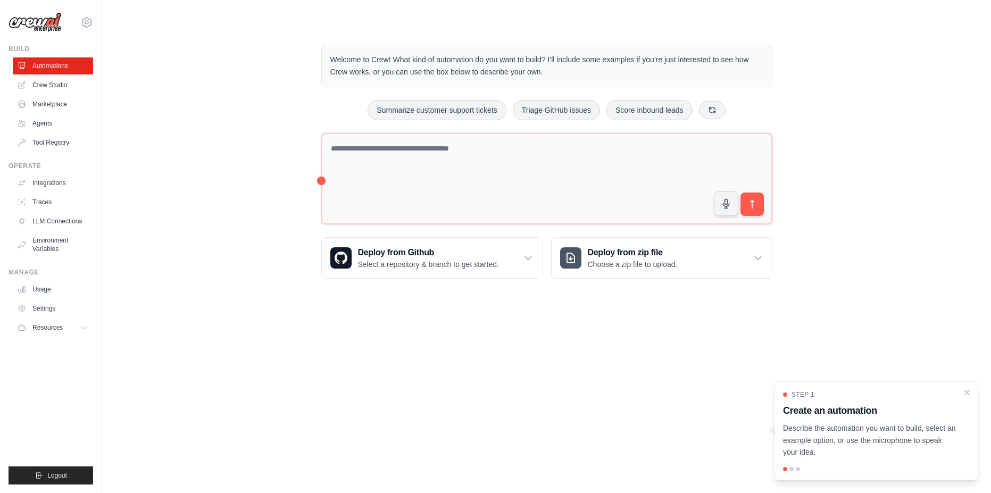 Image resolution: width=991 pixels, height=493 pixels. Describe the element at coordinates (557, 110) in the screenshot. I see `button: Triage GitHub issues` at that location.